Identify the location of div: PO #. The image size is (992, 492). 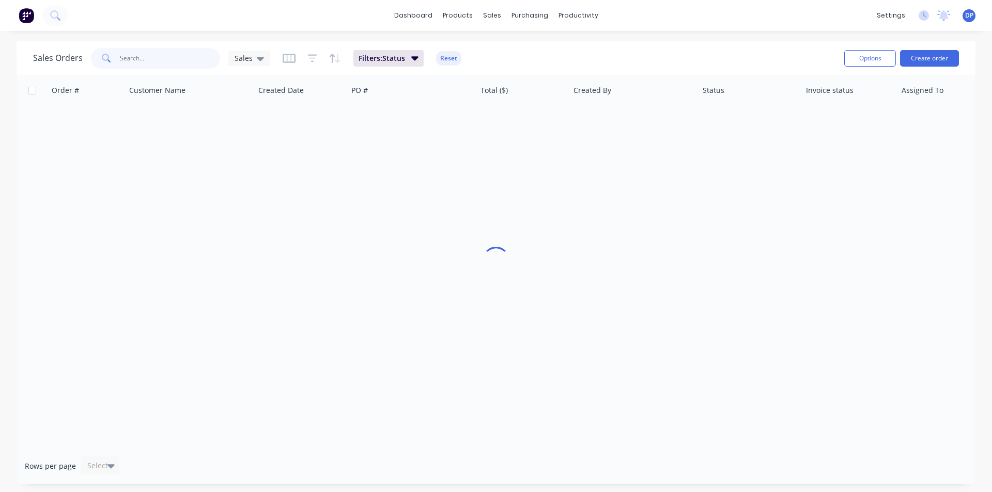
(360, 90).